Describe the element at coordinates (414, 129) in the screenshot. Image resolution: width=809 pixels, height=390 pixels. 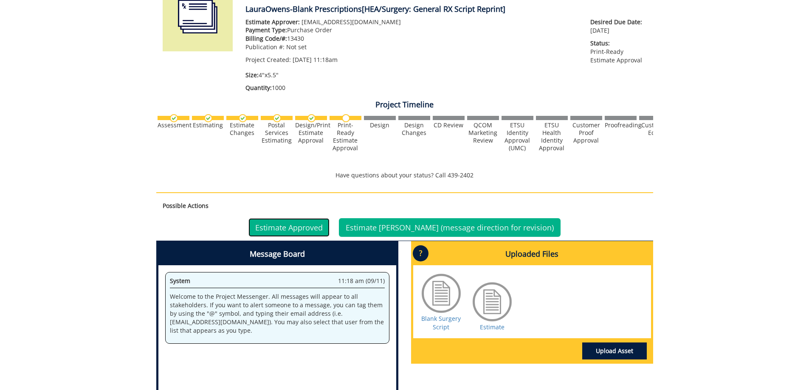
I see `div: Design Changes` at that location.